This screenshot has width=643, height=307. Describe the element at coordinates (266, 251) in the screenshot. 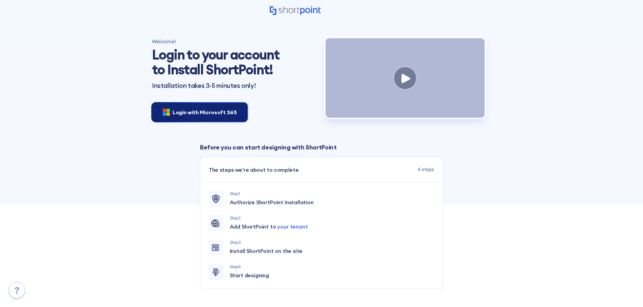

I see `span: Install ShortPoint on the site` at that location.